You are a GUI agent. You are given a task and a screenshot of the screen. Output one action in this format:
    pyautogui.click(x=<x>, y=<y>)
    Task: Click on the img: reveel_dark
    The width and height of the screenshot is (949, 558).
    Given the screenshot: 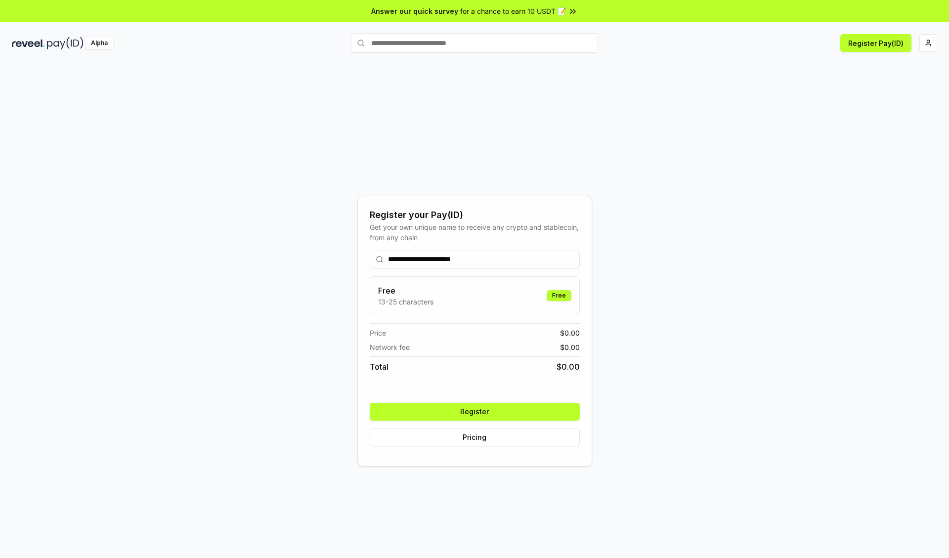 What is the action you would take?
    pyautogui.click(x=28, y=43)
    